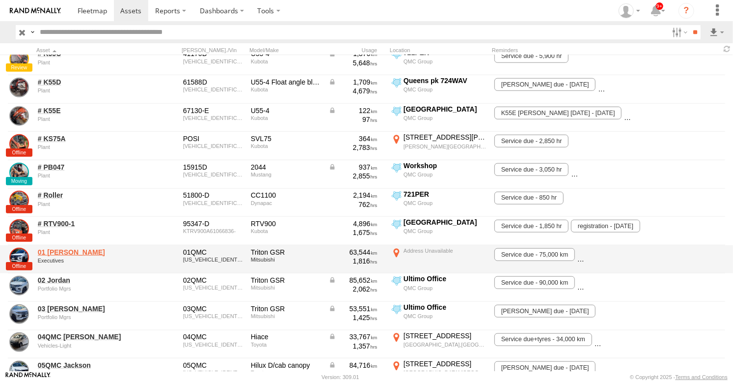 The width and height of the screenshot is (733, 382). What do you see at coordinates (286, 224) in the screenshot?
I see `div: RTV900` at bounding box center [286, 224].